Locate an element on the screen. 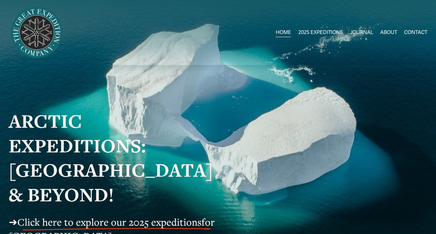  a: ABOUT is located at coordinates (389, 33).